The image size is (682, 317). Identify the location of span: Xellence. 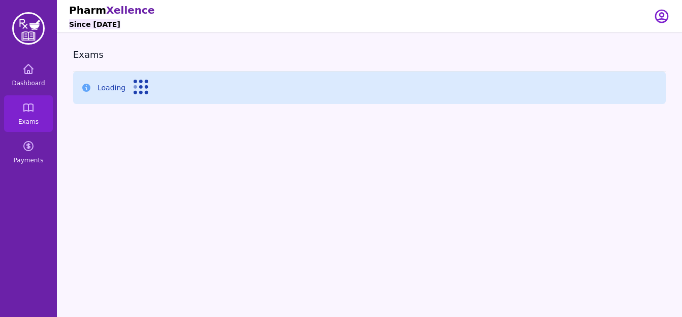
(130, 10).